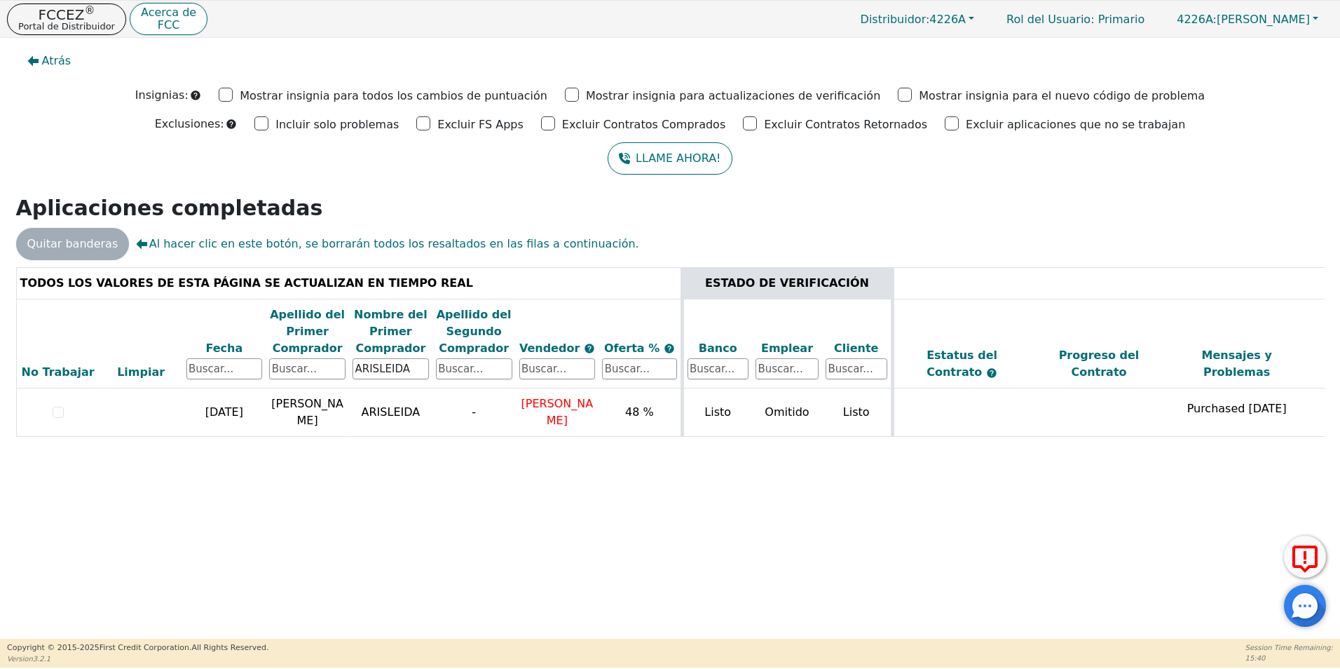 The height and width of the screenshot is (669, 1340). Describe the element at coordinates (787, 283) in the screenshot. I see `div: ESTADO DE VERIFICACIÓN` at that location.